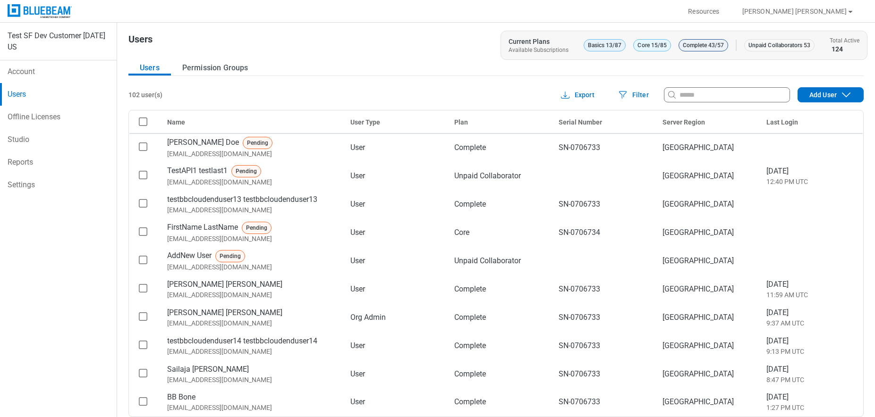  I want to click on table: bb-data-table, so click(496, 263).